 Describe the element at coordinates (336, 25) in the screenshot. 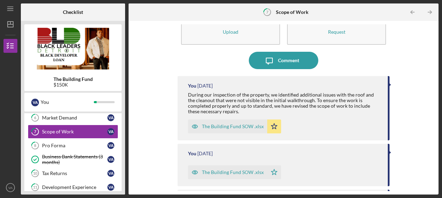

I see `button: Request` at that location.